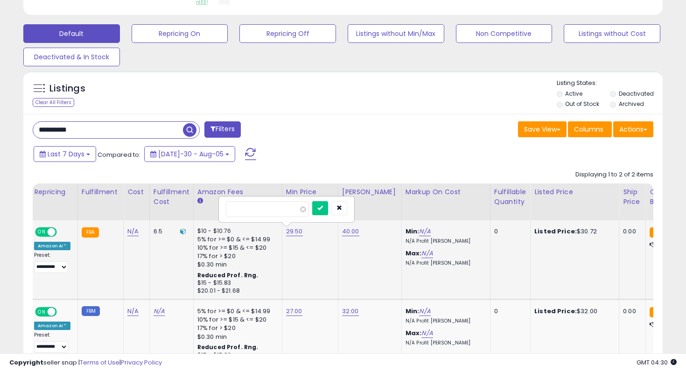 The height and width of the screenshot is (372, 686). I want to click on div: Fulfillment, so click(100, 192).